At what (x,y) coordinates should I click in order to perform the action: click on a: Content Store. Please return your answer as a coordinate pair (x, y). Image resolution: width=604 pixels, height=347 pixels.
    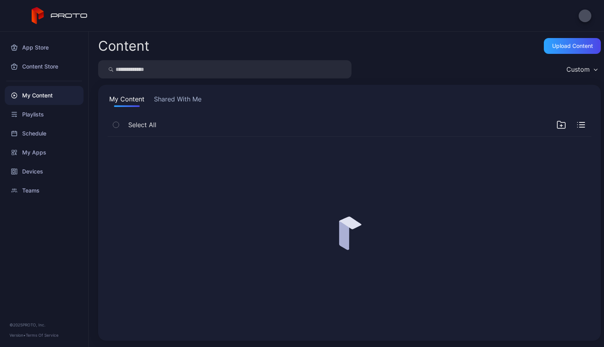
    Looking at the image, I should click on (44, 66).